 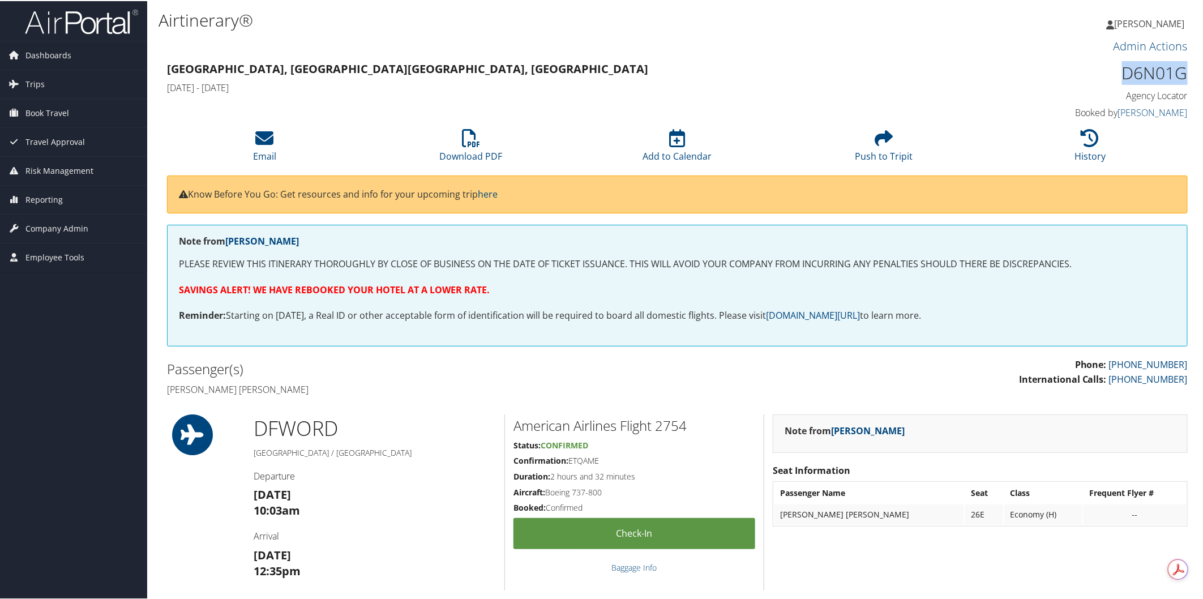 What do you see at coordinates (677, 194) in the screenshot?
I see `p: Know Before You Go: Get resources and info for your upcoming trip` at bounding box center [677, 194].